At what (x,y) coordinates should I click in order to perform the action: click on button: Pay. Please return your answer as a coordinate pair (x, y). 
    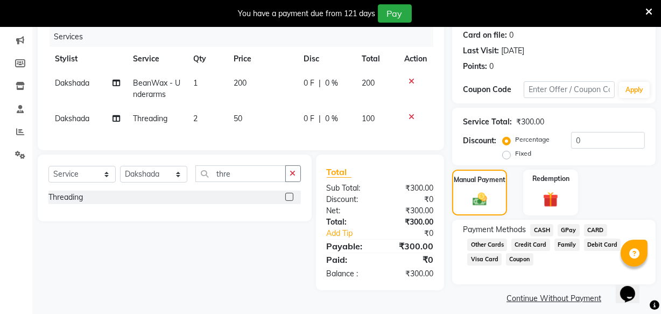
    Looking at the image, I should click on (395, 13).